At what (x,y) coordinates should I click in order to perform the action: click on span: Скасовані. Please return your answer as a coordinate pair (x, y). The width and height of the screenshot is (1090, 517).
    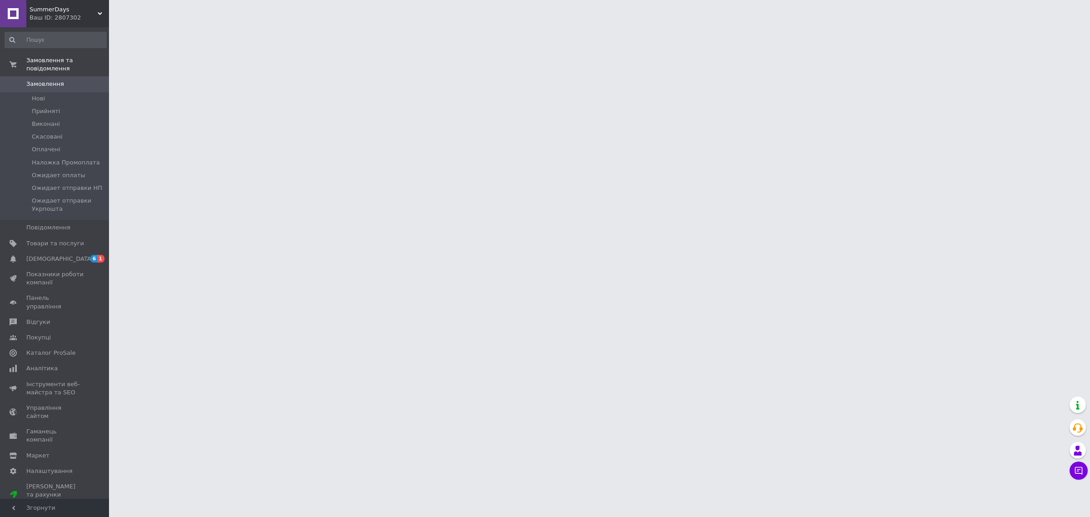
    Looking at the image, I should click on (47, 137).